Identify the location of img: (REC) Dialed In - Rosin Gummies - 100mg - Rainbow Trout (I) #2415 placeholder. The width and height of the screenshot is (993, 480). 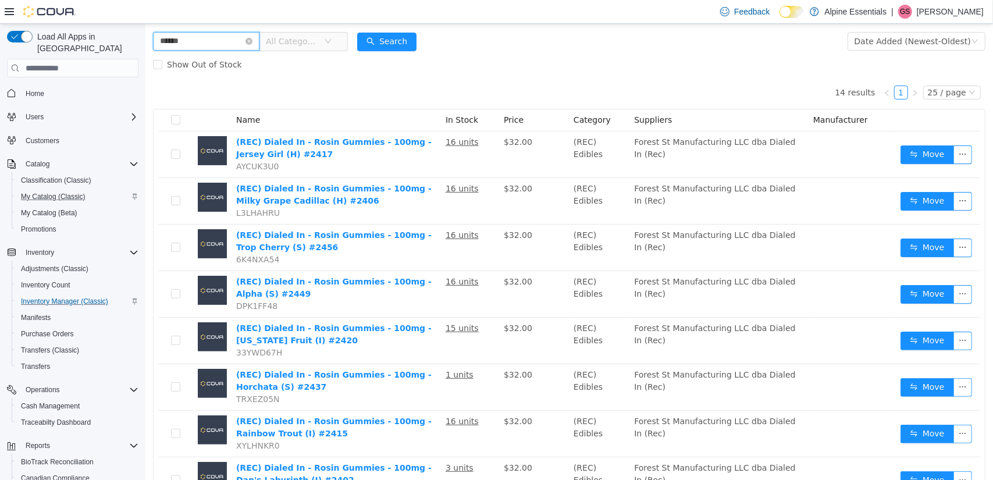
(67, 406).